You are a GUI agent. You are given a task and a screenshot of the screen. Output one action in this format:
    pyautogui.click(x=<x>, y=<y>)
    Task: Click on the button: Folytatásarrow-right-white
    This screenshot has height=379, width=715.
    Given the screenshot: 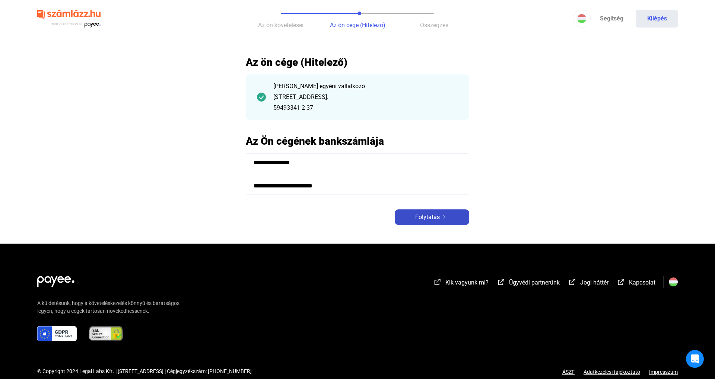 What is the action you would take?
    pyautogui.click(x=432, y=217)
    